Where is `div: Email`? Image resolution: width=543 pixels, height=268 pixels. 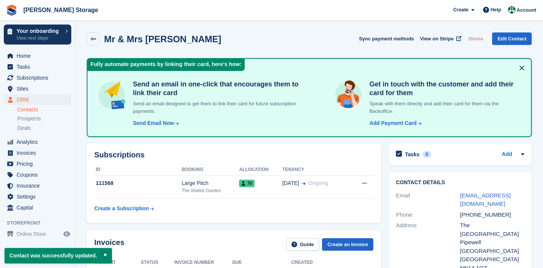 div: Email is located at coordinates (428, 199).